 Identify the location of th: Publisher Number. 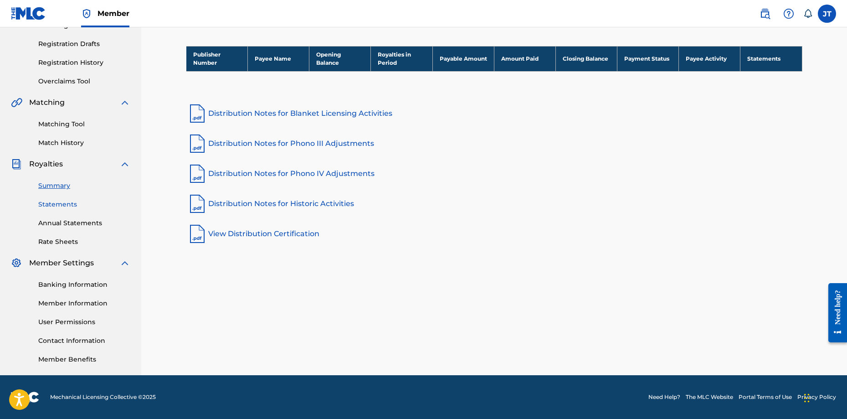
(217, 58).